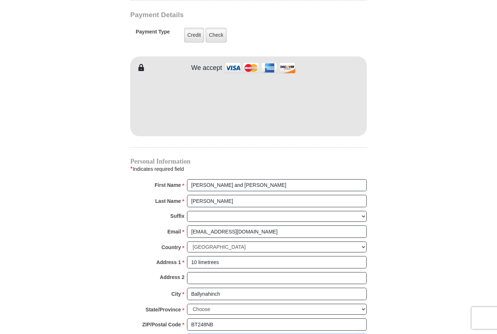 The image size is (497, 334). What do you see at coordinates (172, 277) in the screenshot?
I see `strong: Address 2` at bounding box center [172, 277].